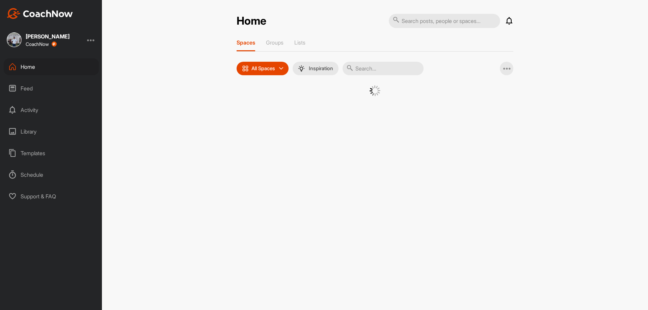  What do you see at coordinates (275, 43) in the screenshot?
I see `p: Groups` at bounding box center [275, 43].